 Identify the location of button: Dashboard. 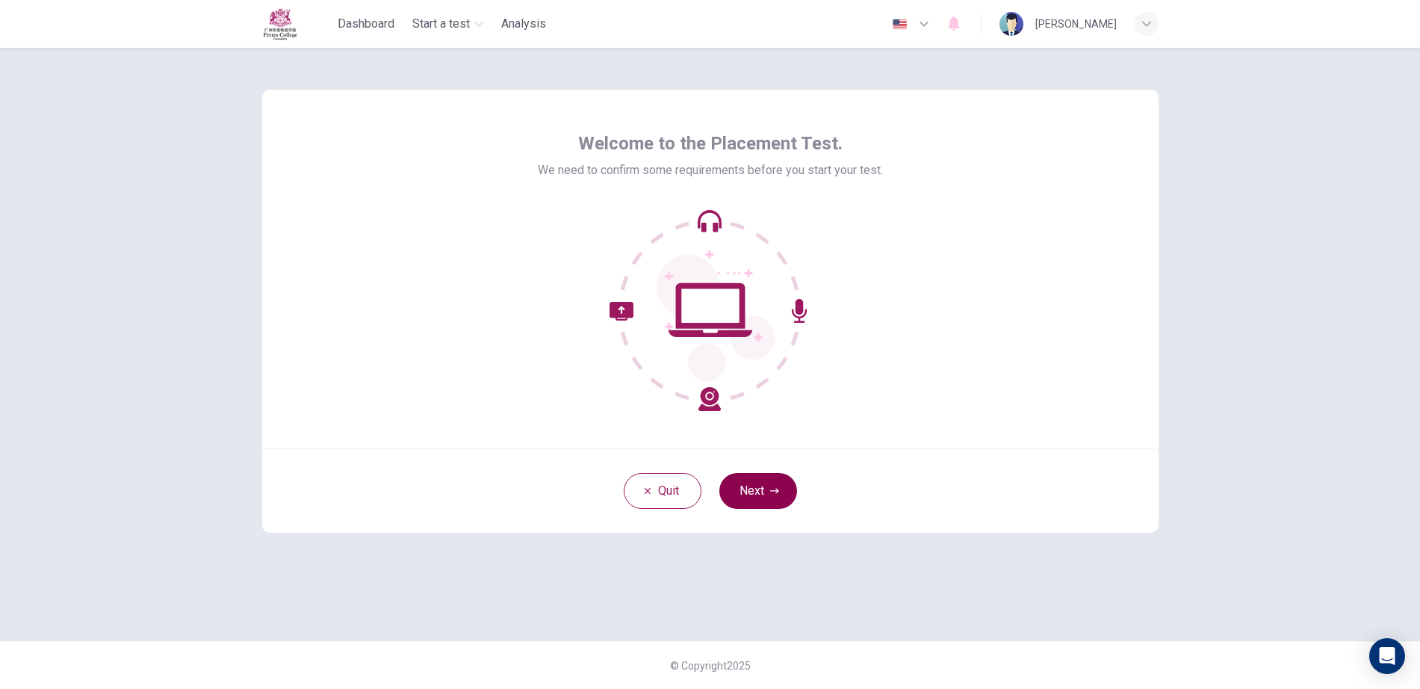
(366, 24).